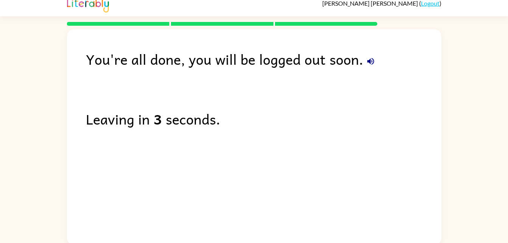  What do you see at coordinates (158, 119) in the screenshot?
I see `b: 3` at bounding box center [158, 119].